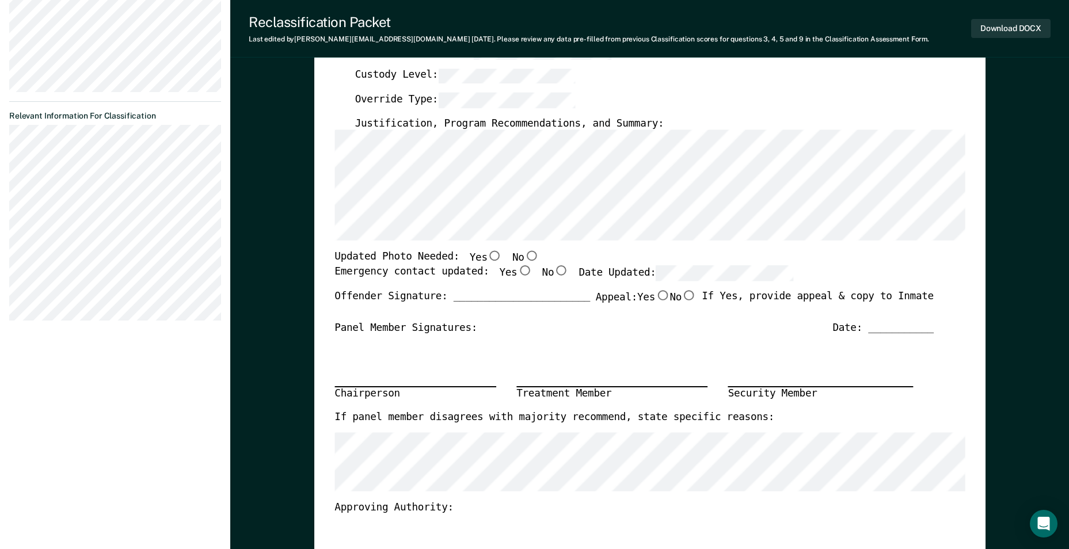  I want to click on div: Offender Signature: _______________________ If Yes, provide appeal & copy to Inmate, so click(634, 306).